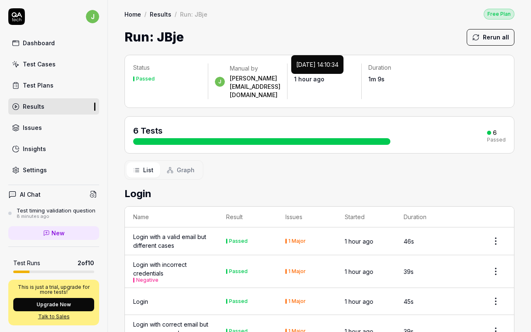 The width and height of the screenshot is (531, 332). What do you see at coordinates (408, 301) in the screenshot?
I see `time: 45s` at bounding box center [408, 301].